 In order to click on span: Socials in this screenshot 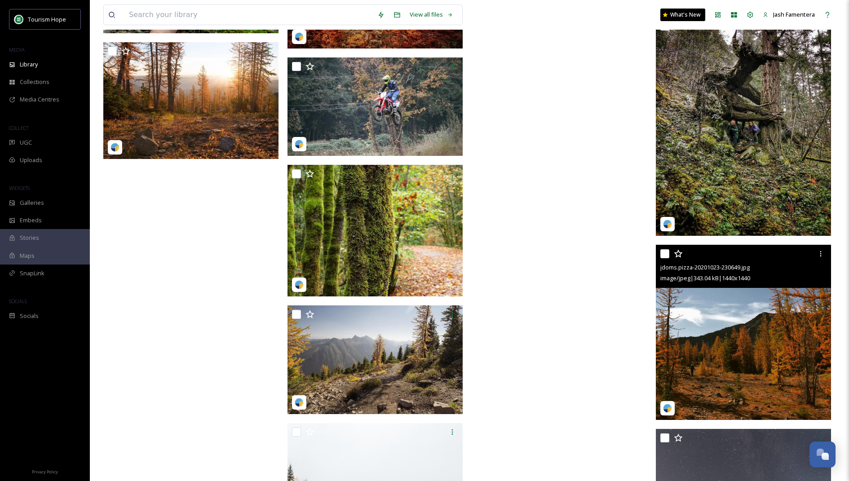, I will do `click(29, 316)`.